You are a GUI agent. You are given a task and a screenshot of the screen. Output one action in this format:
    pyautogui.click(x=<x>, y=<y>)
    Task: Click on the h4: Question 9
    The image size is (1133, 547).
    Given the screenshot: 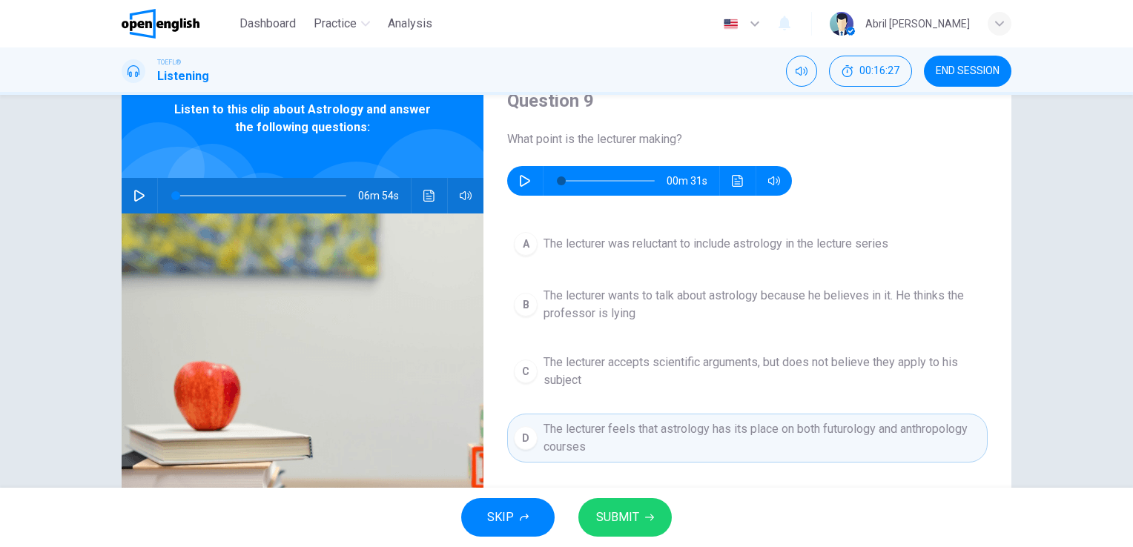 What is the action you would take?
    pyautogui.click(x=747, y=101)
    